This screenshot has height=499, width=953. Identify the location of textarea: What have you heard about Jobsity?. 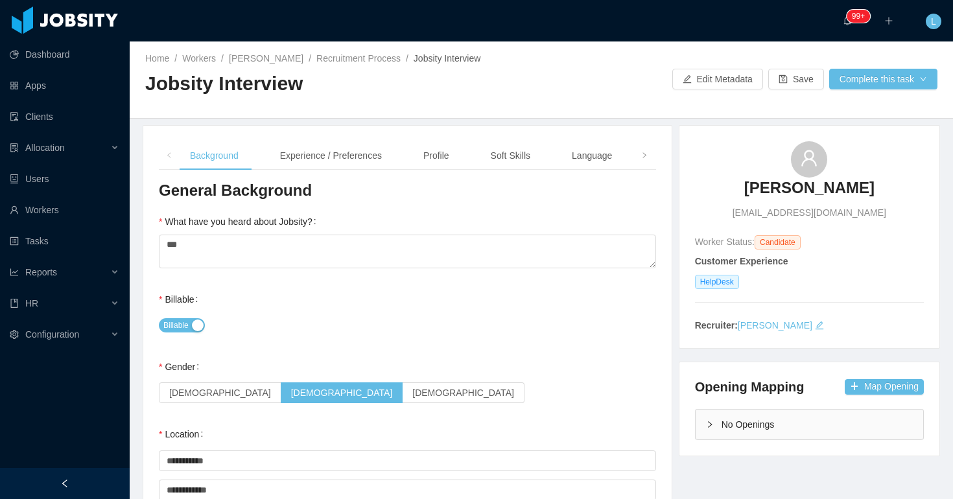
(407, 252).